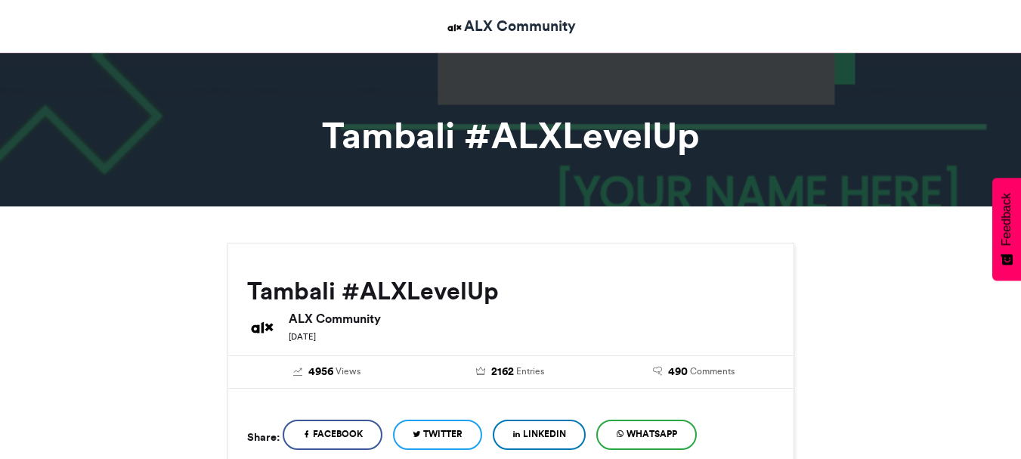  Describe the element at coordinates (530, 371) in the screenshot. I see `span: Entries` at that location.